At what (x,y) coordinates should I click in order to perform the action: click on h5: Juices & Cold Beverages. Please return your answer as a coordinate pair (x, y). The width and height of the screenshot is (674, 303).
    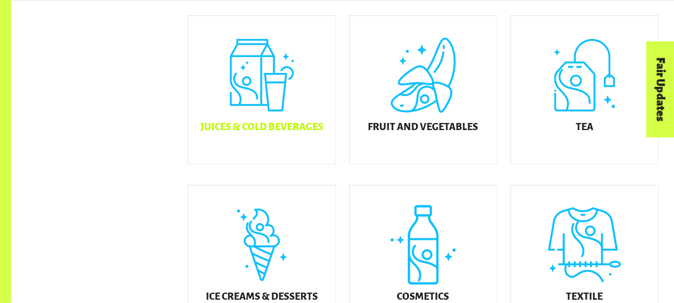
    Looking at the image, I should click on (262, 127).